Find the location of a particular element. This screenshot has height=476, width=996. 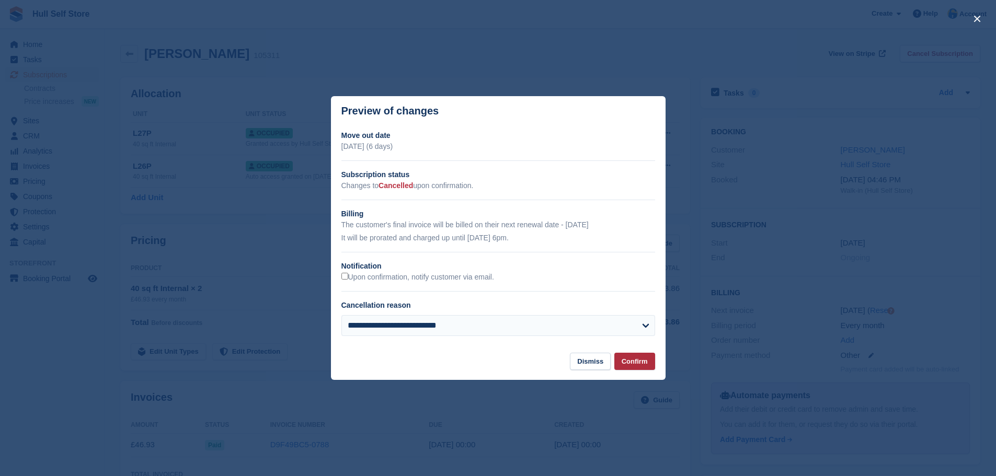

button: Dismiss is located at coordinates (590, 361).